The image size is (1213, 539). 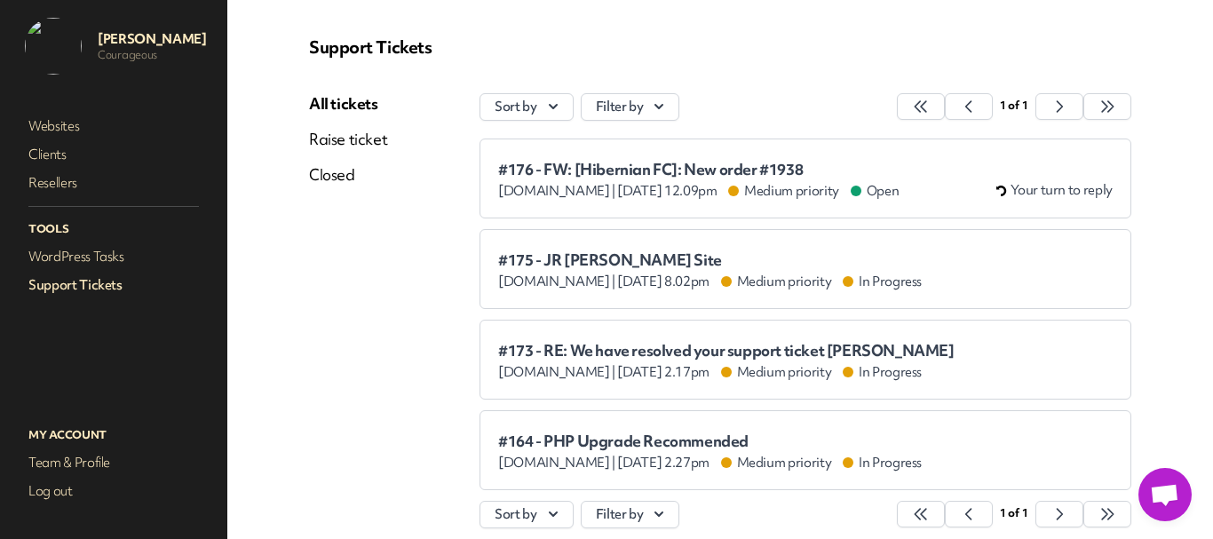 I want to click on p: My Account, so click(x=114, y=435).